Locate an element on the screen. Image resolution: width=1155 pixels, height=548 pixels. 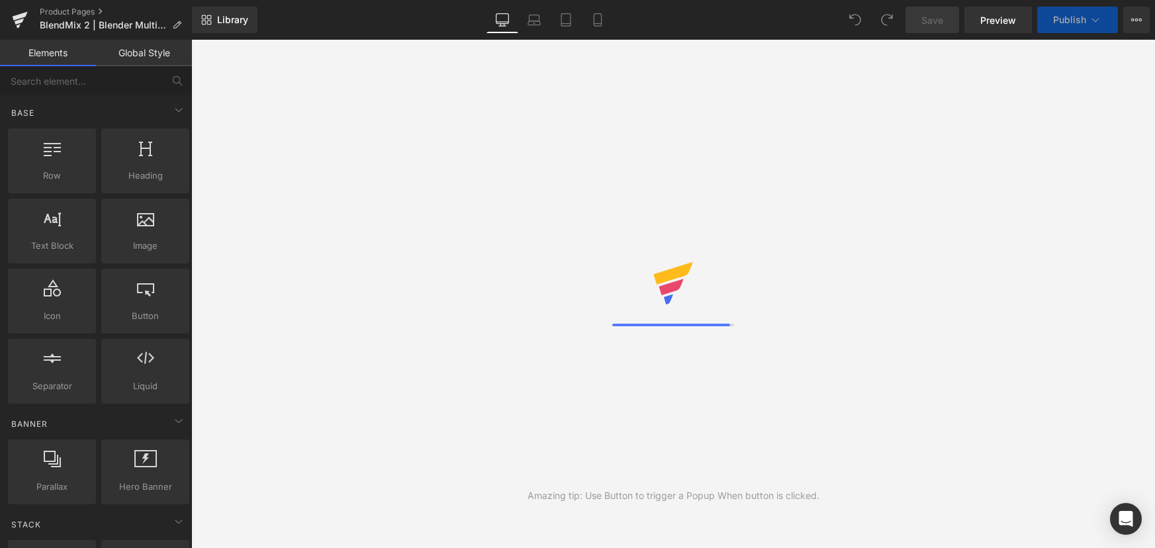
span: BlendMix 2 | Blender Multifunctional is located at coordinates (103, 25).